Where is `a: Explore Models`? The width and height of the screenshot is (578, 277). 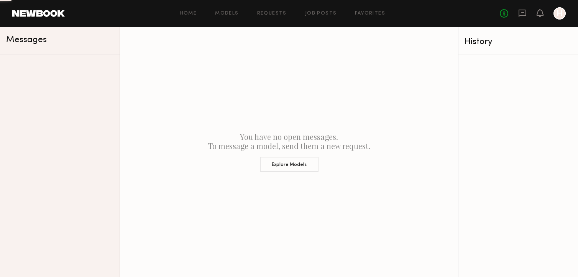
a: Explore Models is located at coordinates (289, 161).